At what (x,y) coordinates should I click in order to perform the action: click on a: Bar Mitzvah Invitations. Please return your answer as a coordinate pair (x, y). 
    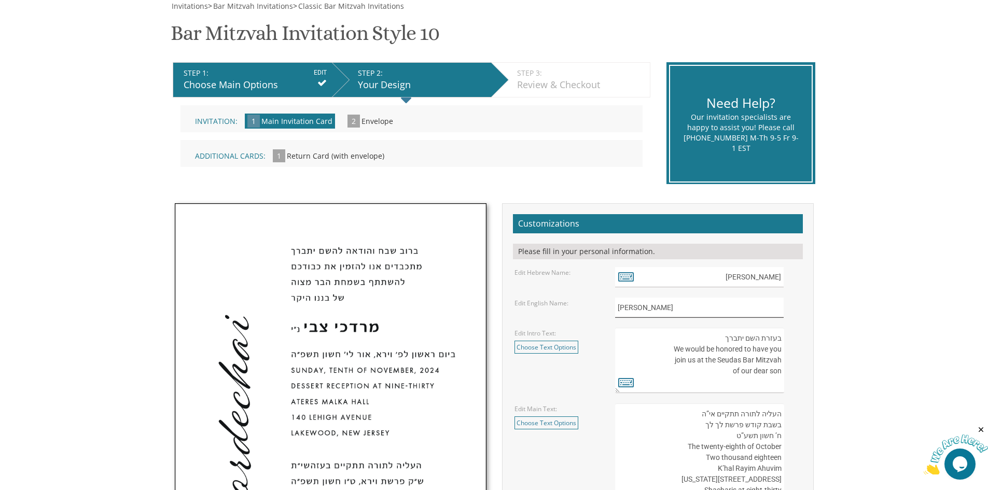
    Looking at the image, I should click on (253, 6).